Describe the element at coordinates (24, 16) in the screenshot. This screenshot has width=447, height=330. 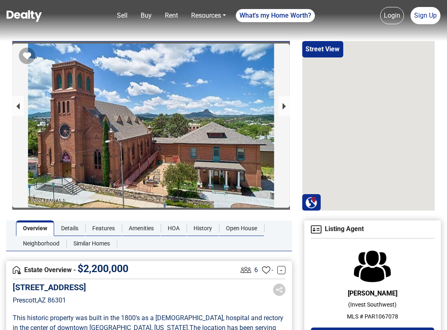
I see `img: Dealty - Buy, Sell & Rent Homes` at that location.